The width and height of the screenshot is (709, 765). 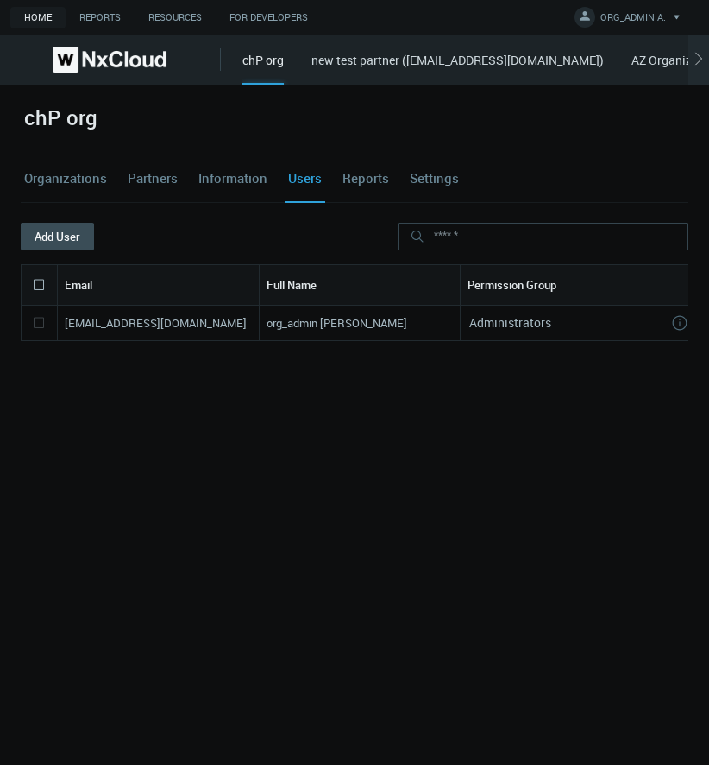 What do you see at coordinates (57, 236) in the screenshot?
I see `button: Add User` at bounding box center [57, 236].